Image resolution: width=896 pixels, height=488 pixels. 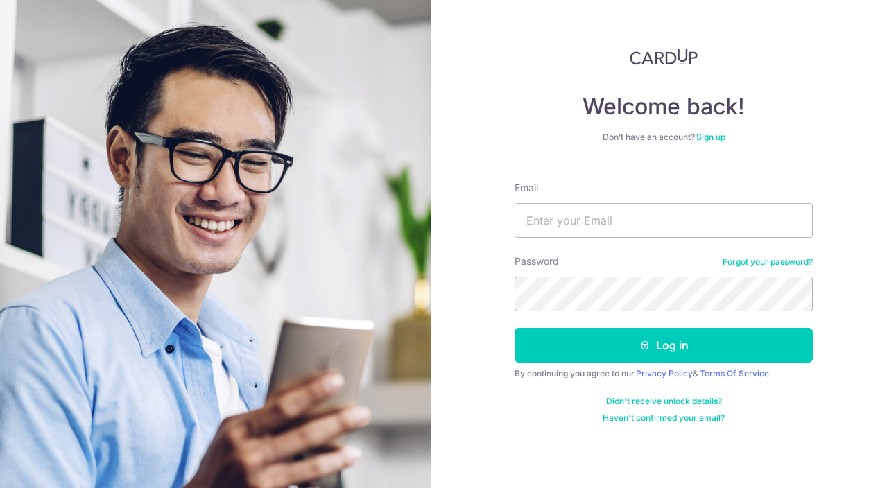 I want to click on div: Don’t have an account?, so click(x=663, y=137).